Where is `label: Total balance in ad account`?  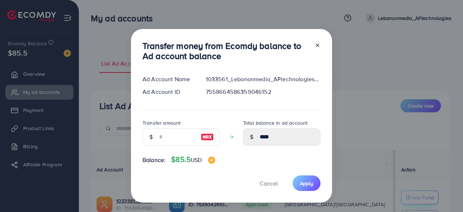 label: Total balance in ad account is located at coordinates (275, 123).